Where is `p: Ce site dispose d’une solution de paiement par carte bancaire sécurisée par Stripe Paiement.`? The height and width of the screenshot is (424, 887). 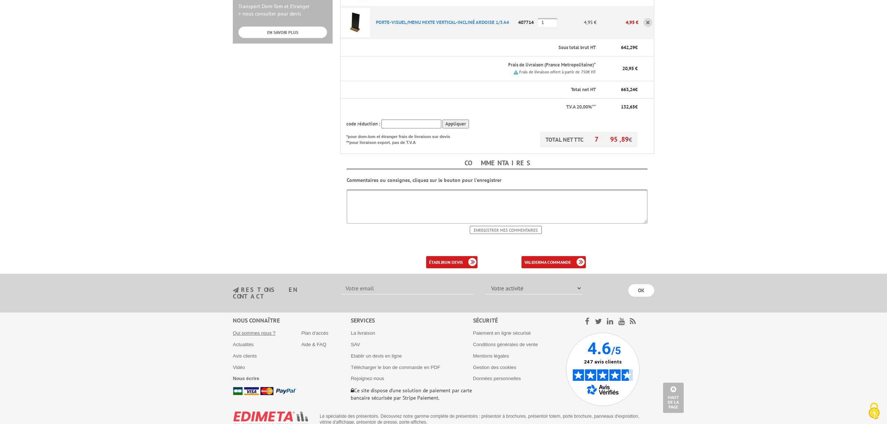 p: Ce site dispose d’une solution de paiement par carte bancaire sécurisée par Stripe Paiement. is located at coordinates (412, 395).